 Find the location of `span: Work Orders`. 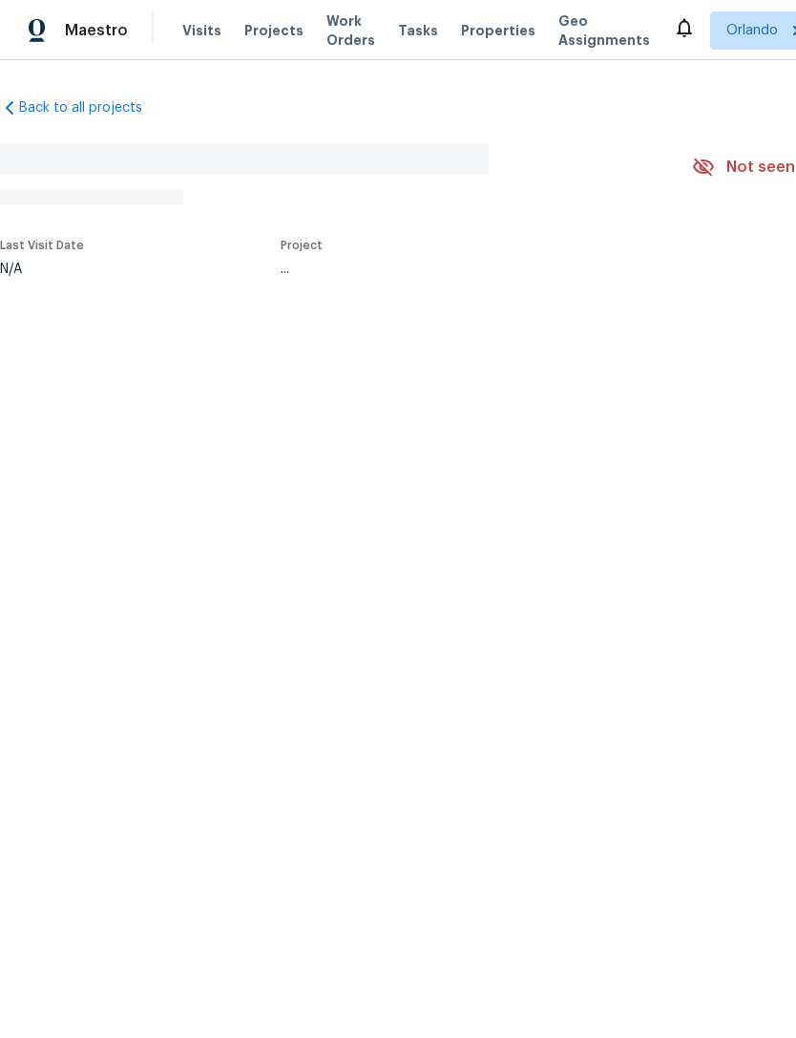

span: Work Orders is located at coordinates (350, 31).